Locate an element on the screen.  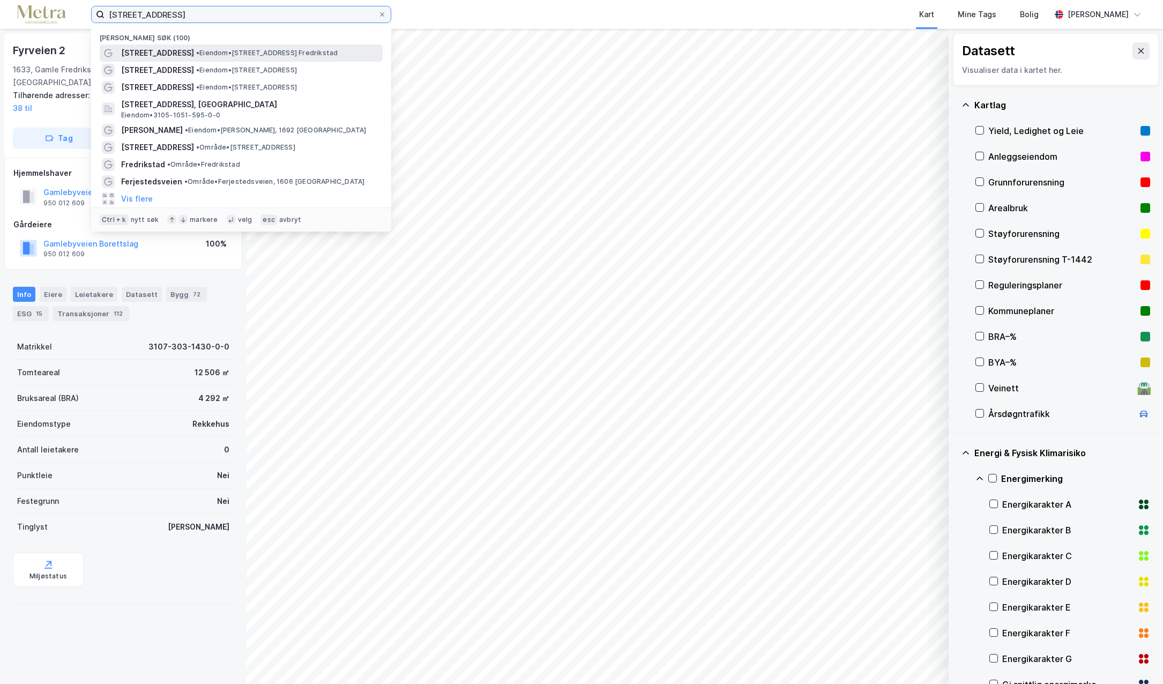
div: 72 is located at coordinates (197, 294).